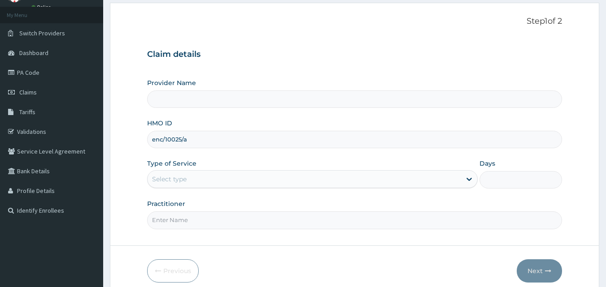 This screenshot has height=287, width=606. I want to click on div: Select type, so click(169, 179).